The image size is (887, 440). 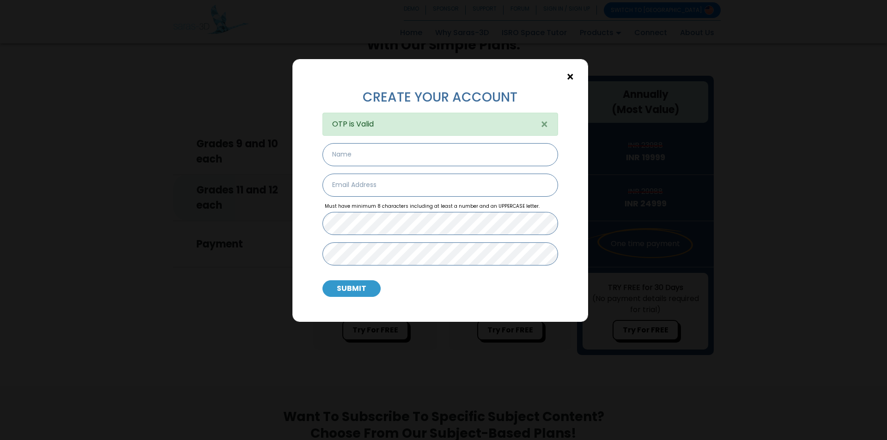 What do you see at coordinates (440, 98) in the screenshot?
I see `h3: CREATE YOUR ACCOUNT` at bounding box center [440, 98].